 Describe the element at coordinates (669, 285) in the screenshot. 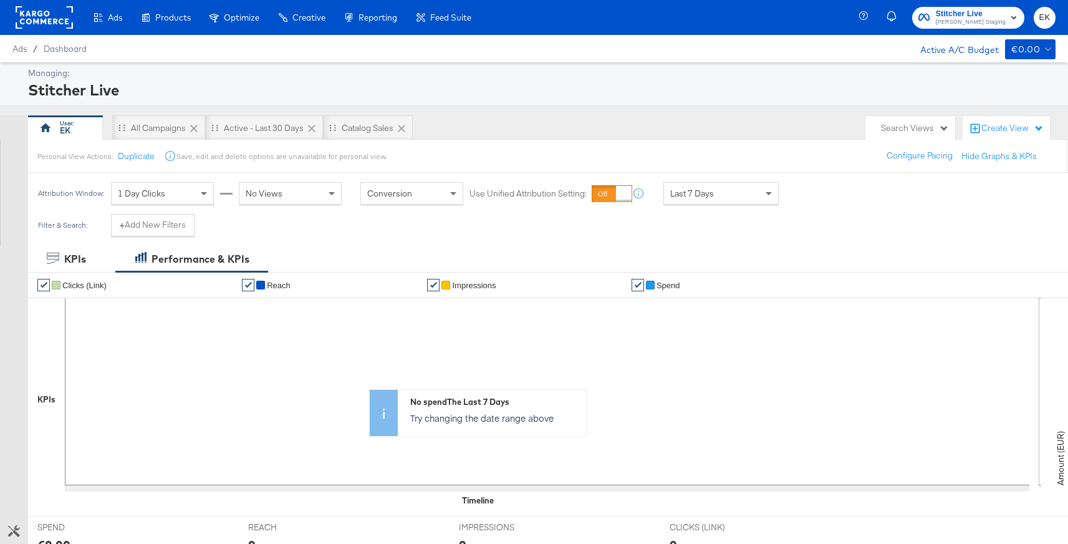

I see `span: Spend` at that location.